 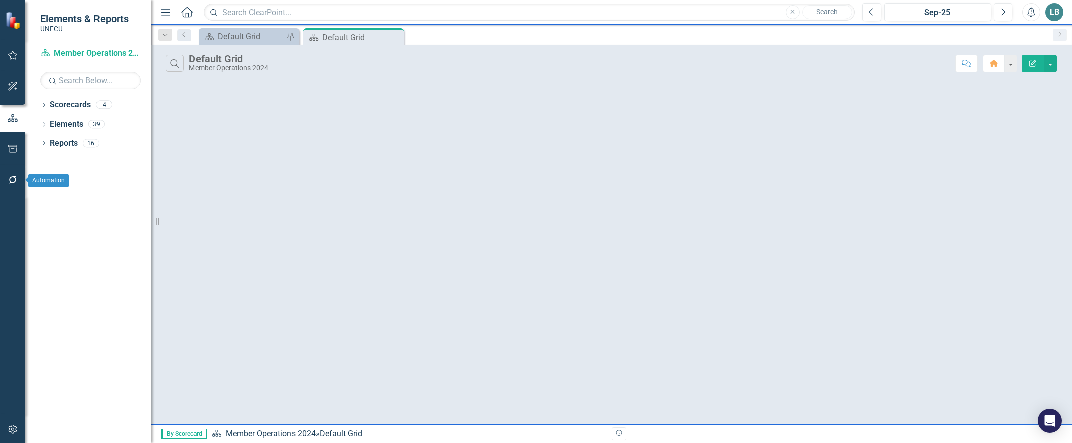 I want to click on div: 39, so click(x=96, y=124).